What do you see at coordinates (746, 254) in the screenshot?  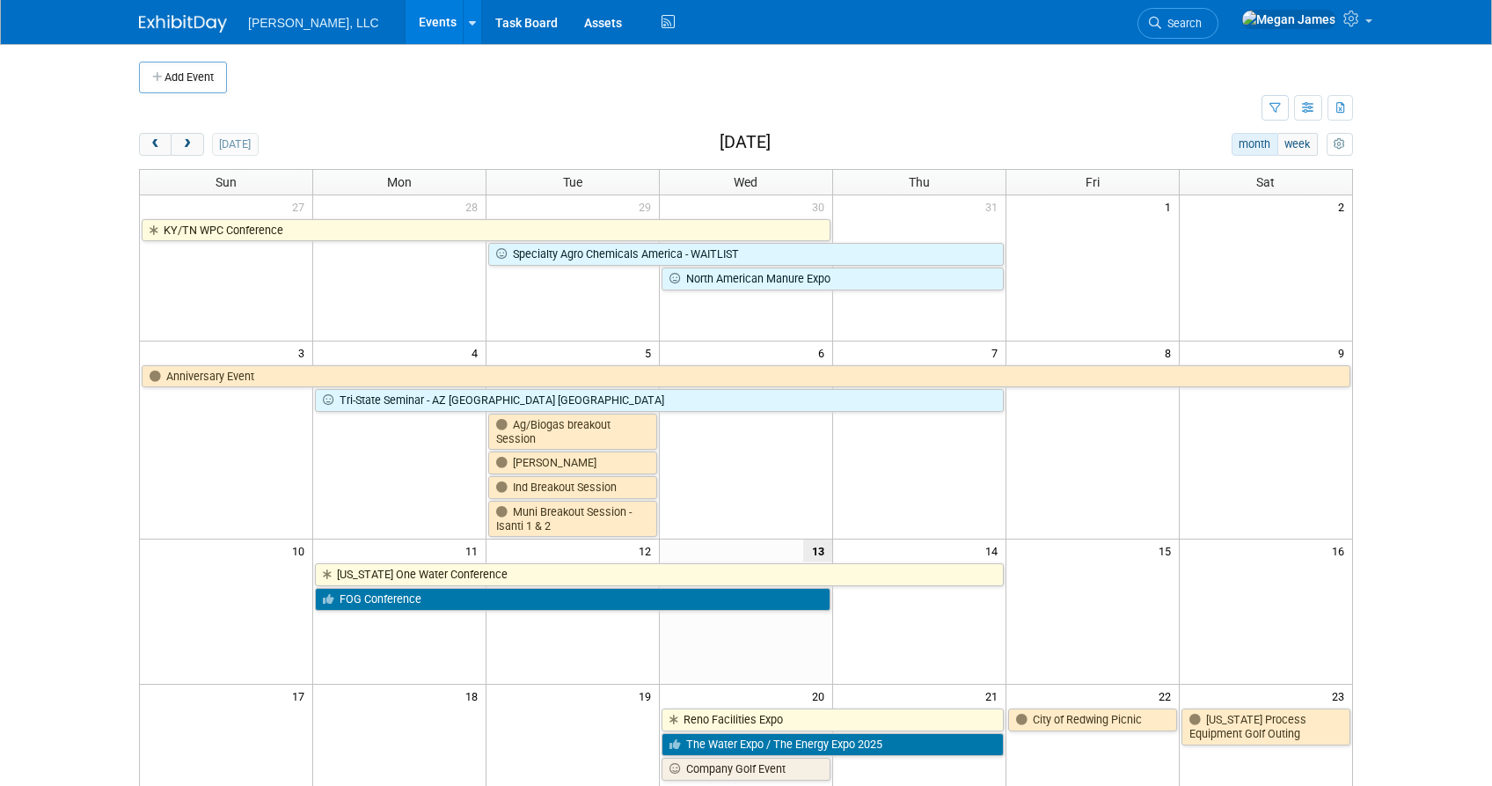 I see `a: Specialty Agro Chemicals America - WAITLIST` at bounding box center [746, 254].